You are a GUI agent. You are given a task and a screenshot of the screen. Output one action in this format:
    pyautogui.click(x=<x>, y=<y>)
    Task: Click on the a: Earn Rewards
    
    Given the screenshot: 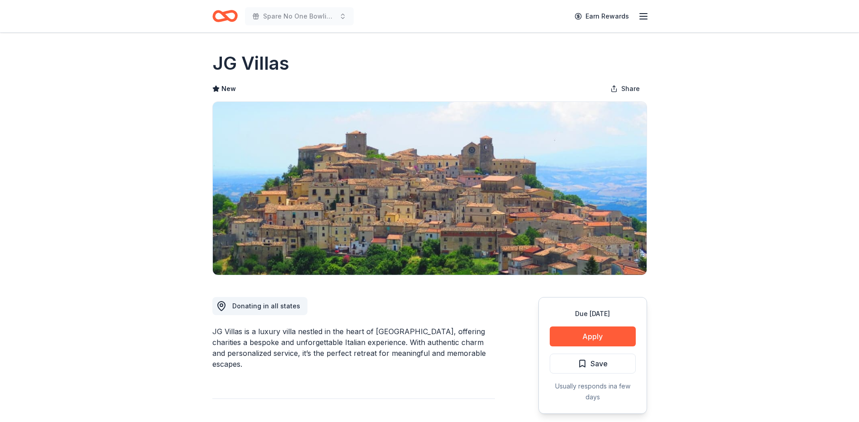 What is the action you would take?
    pyautogui.click(x=602, y=16)
    